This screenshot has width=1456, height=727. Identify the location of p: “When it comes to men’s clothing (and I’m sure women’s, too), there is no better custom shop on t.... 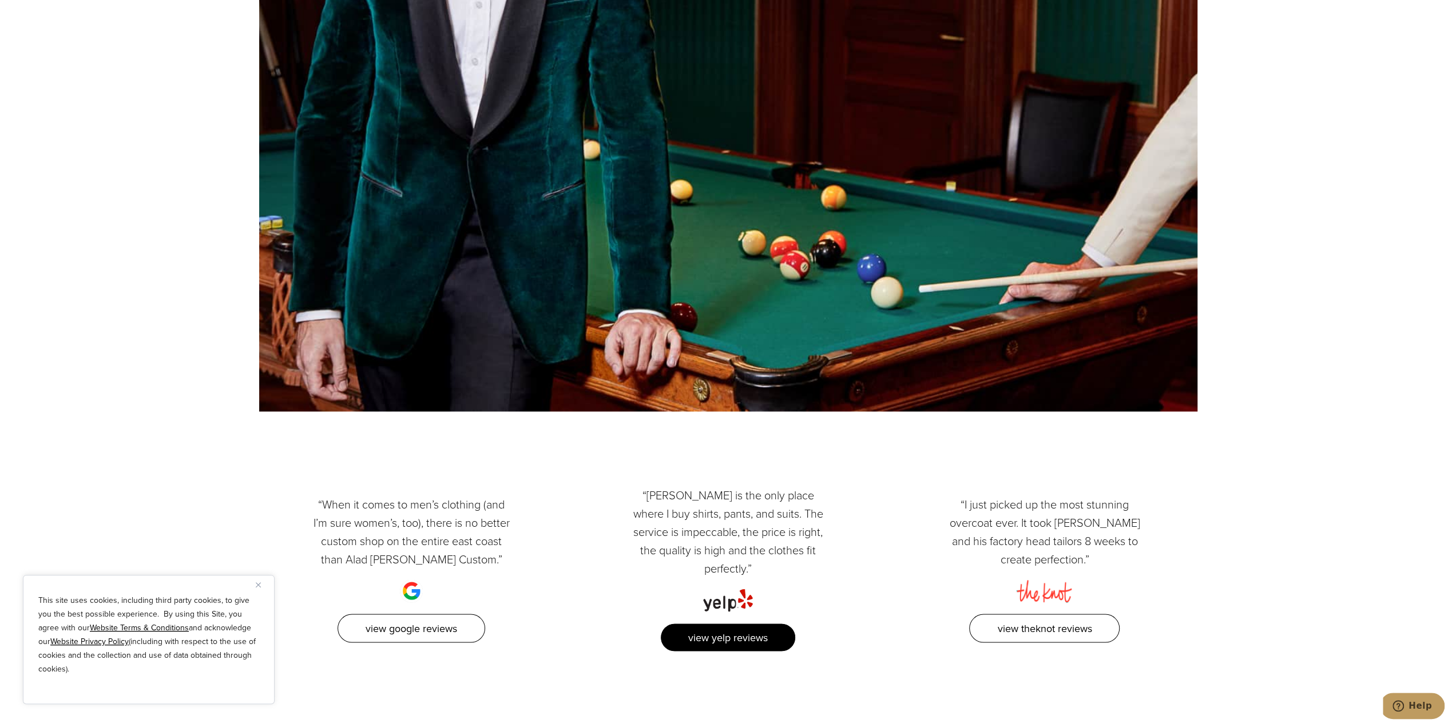
(411, 531).